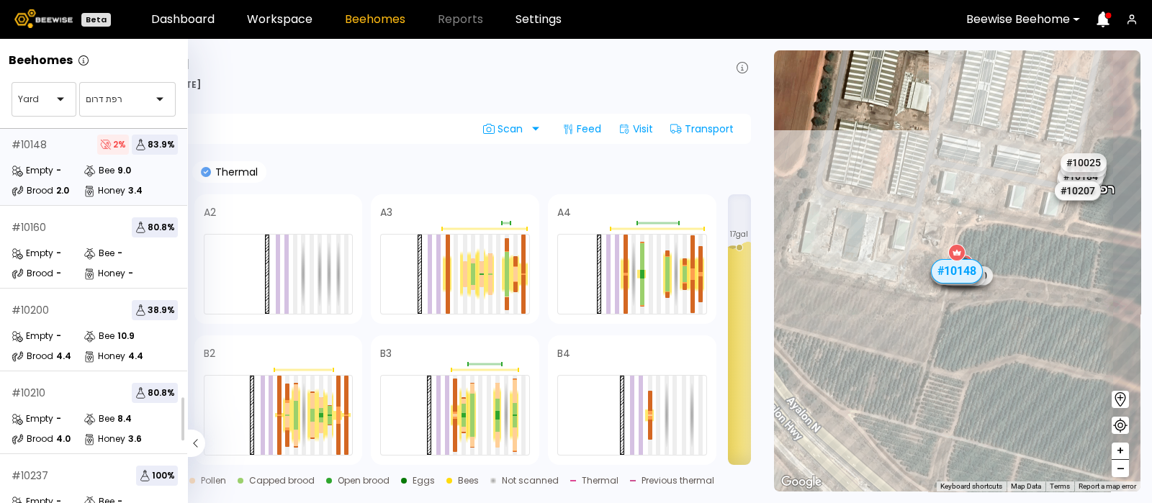  What do you see at coordinates (279, 19) in the screenshot?
I see `a: Workspace` at bounding box center [279, 19].